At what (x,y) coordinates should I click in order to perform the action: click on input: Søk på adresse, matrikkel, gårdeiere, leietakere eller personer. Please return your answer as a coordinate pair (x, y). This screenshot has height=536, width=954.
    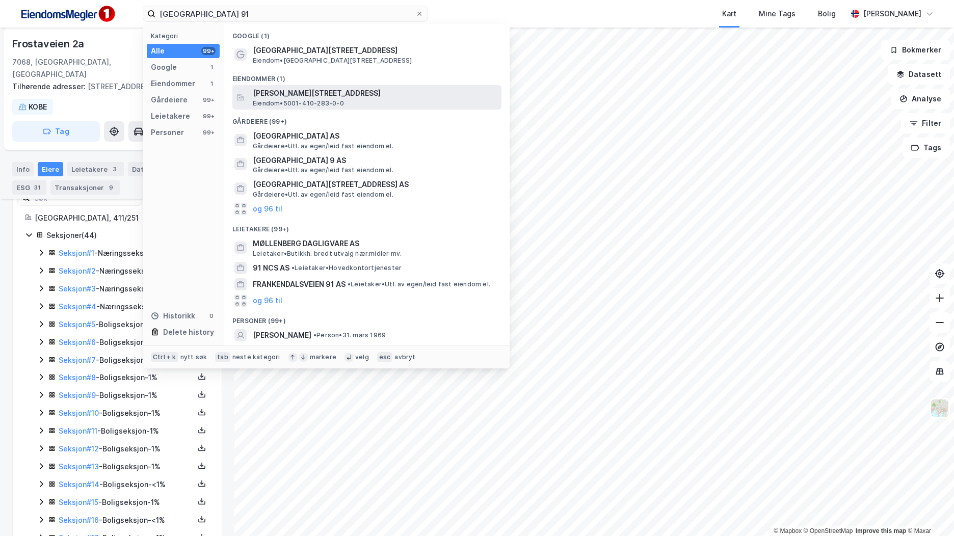
    Looking at the image, I should click on (285, 14).